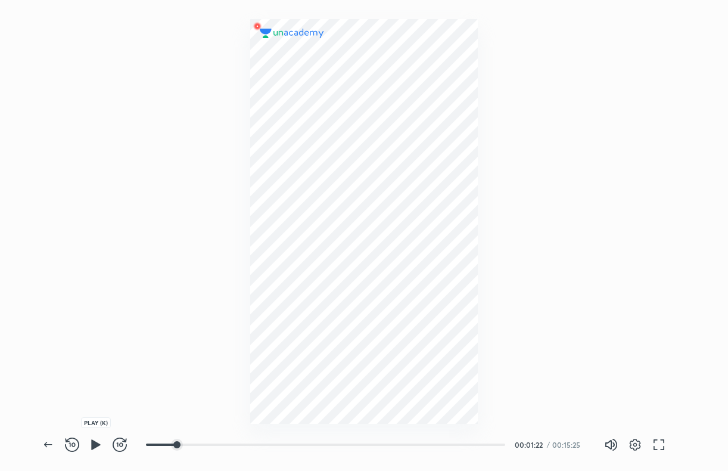 The height and width of the screenshot is (471, 728). What do you see at coordinates (568, 444) in the screenshot?
I see `div: 00:15:25` at bounding box center [568, 444].